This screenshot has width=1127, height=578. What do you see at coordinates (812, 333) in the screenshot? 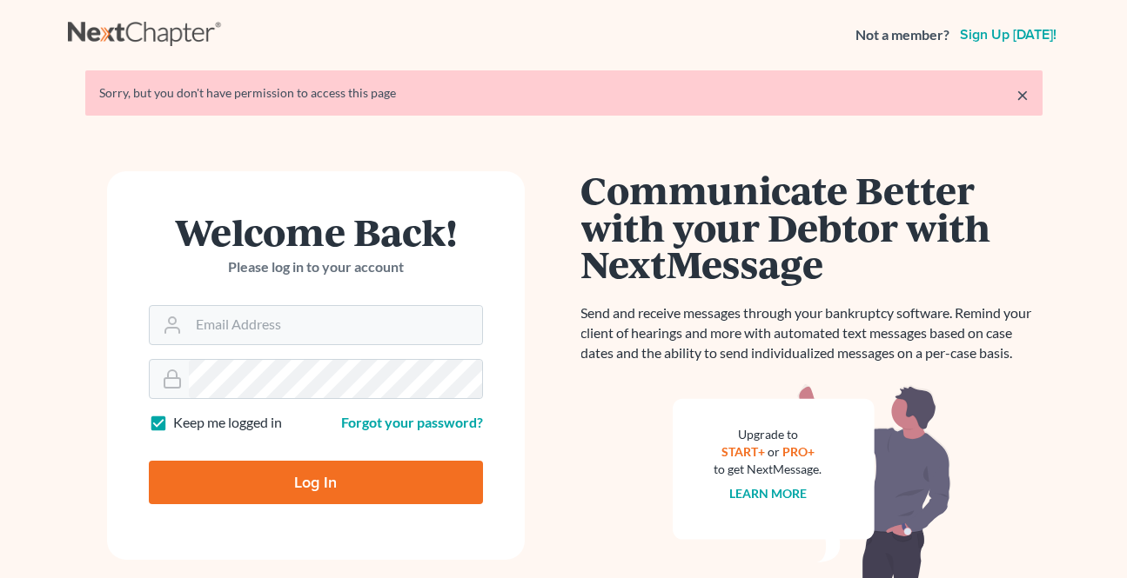
I see `p: Send and receive messages through your bankruptcy software. Remind your client of hearings and mo...` at bounding box center [812, 333].